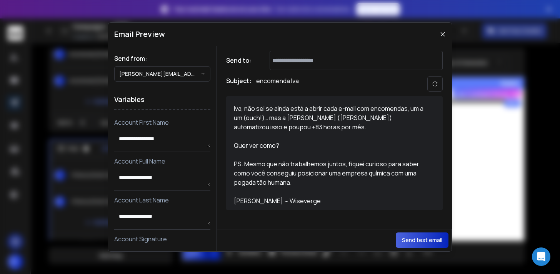 The image size is (560, 274). Describe the element at coordinates (239, 84) in the screenshot. I see `h1: Subject:` at that location.